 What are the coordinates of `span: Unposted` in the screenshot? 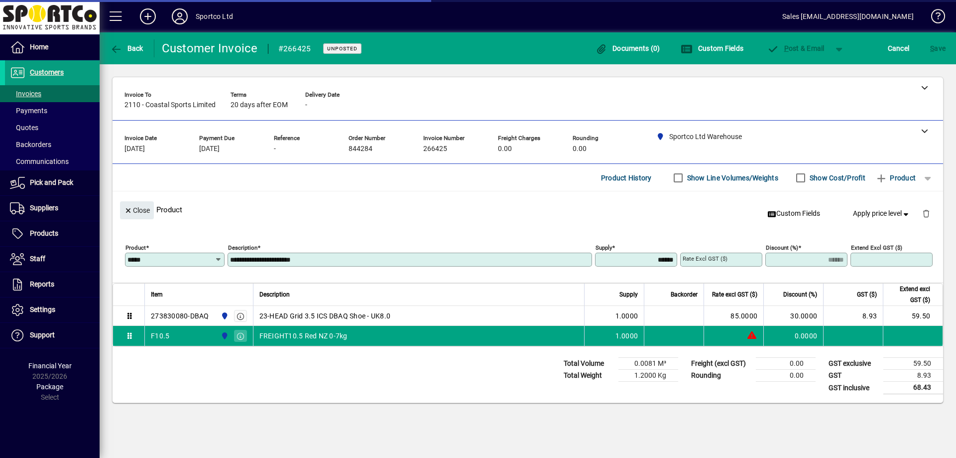 It's located at (342, 48).